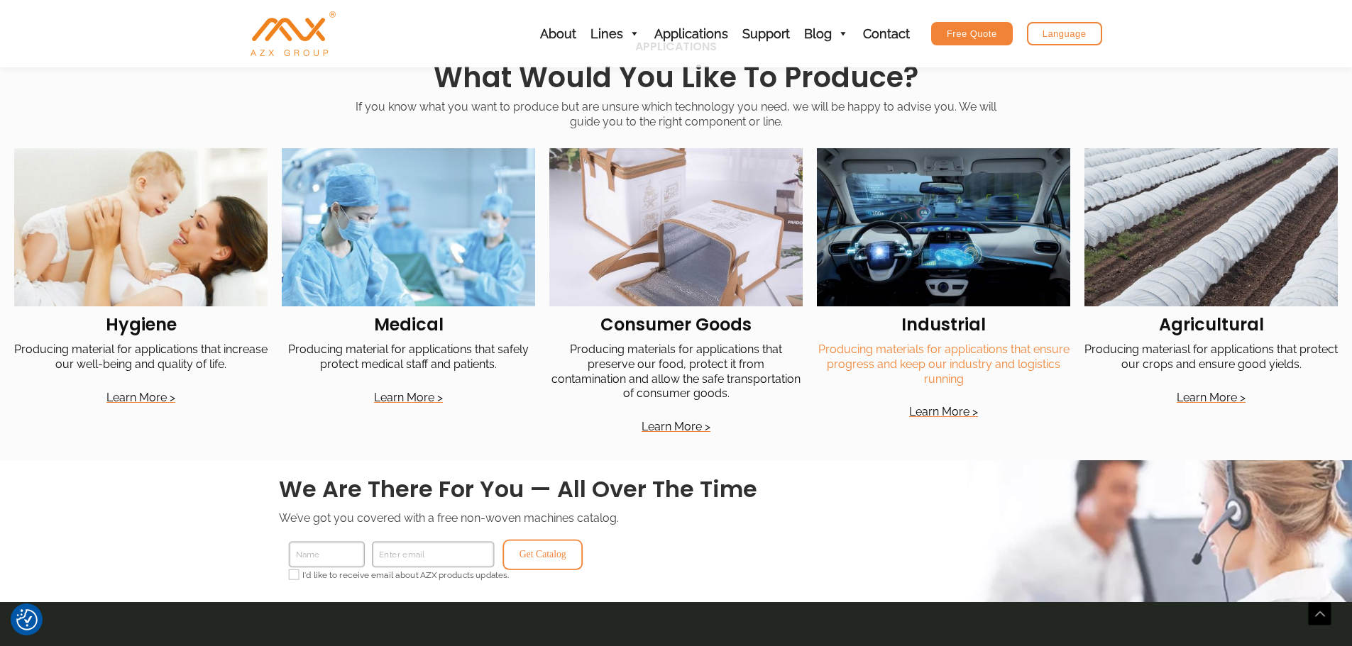  I want to click on button: Consent Preferences, so click(27, 620).